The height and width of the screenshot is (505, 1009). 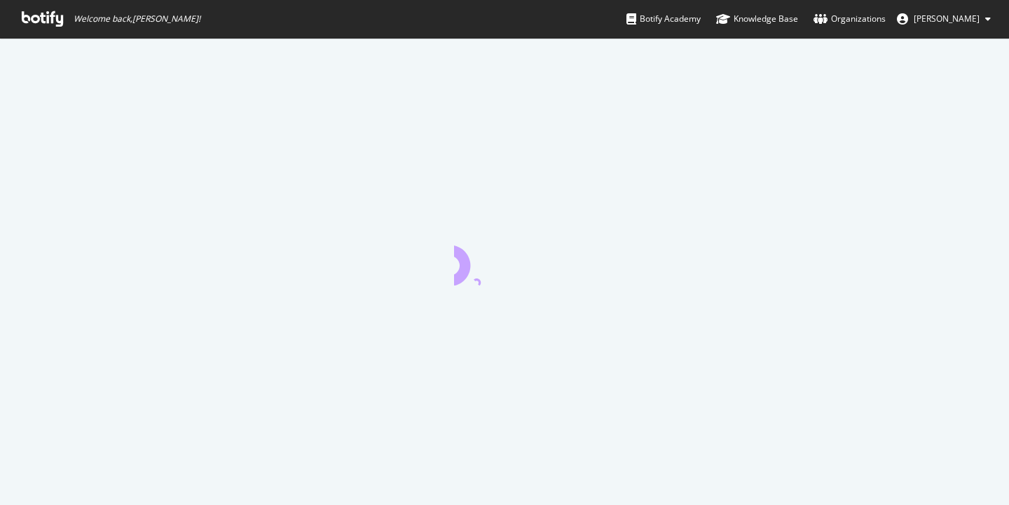 What do you see at coordinates (757, 19) in the screenshot?
I see `div: Knowledge Base` at bounding box center [757, 19].